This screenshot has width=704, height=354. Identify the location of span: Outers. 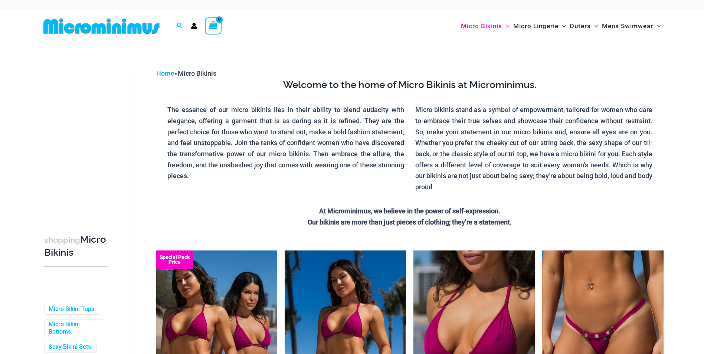
(580, 26).